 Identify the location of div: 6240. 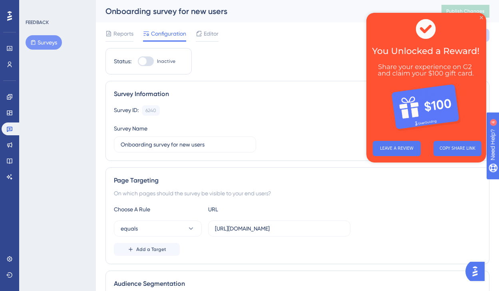
(151, 110).